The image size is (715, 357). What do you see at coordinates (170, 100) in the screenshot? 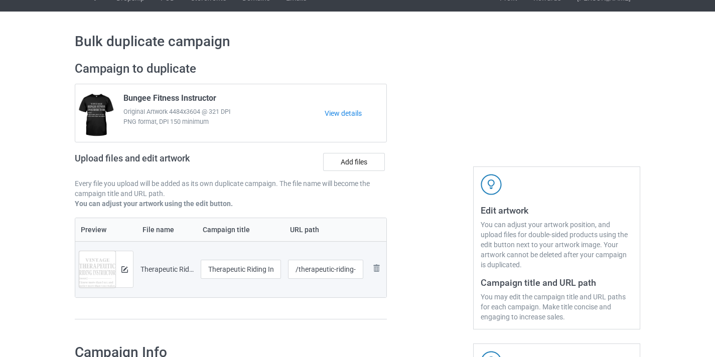
I see `span: Bungee Fitness Instructor` at bounding box center [170, 100].